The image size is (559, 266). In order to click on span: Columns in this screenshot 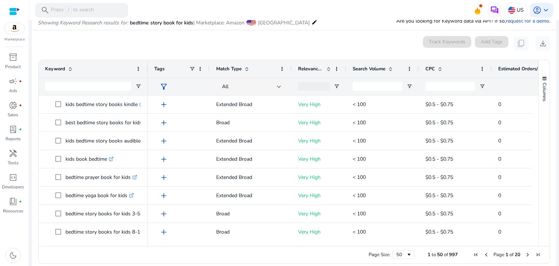, I will do `click(544, 92)`.